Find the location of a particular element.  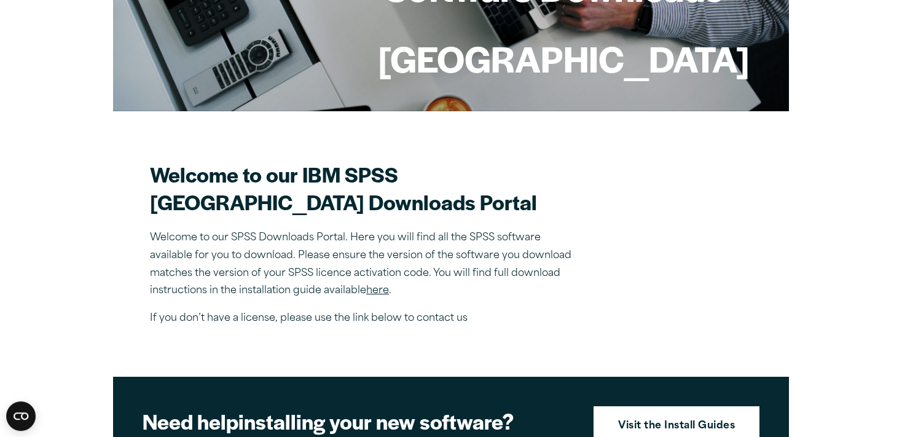

h2: installing your new software? is located at coordinates (357, 421).